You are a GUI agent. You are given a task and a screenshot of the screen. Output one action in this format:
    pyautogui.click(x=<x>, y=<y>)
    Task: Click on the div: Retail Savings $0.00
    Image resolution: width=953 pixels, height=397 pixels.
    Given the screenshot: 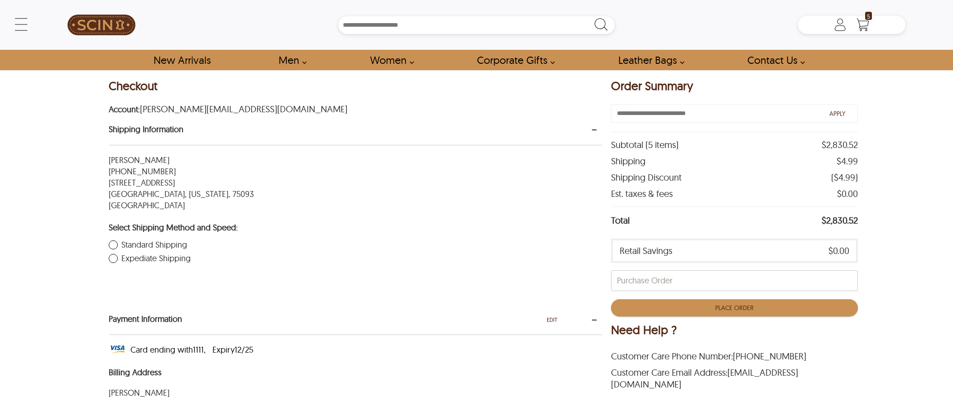 What is the action you would take?
    pyautogui.click(x=734, y=251)
    